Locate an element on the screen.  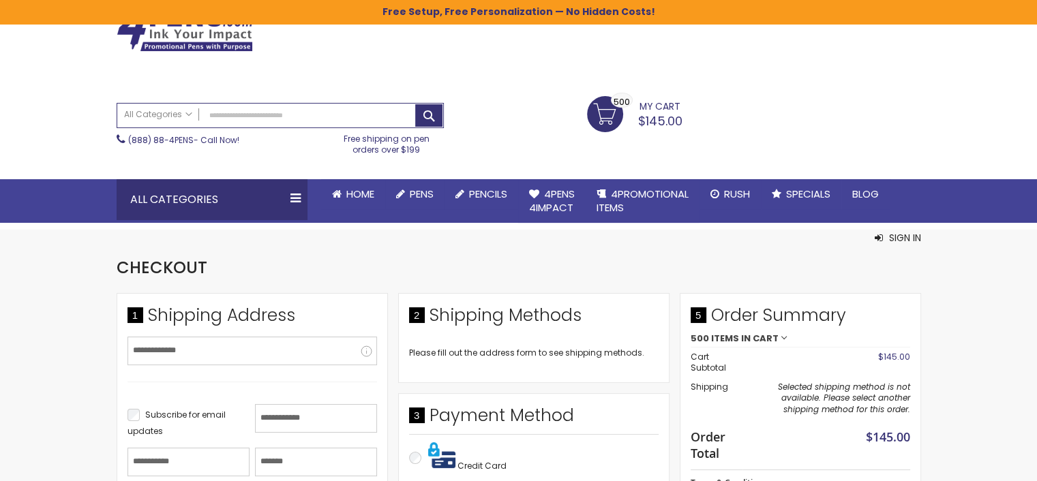
a: Rush is located at coordinates (730, 194).